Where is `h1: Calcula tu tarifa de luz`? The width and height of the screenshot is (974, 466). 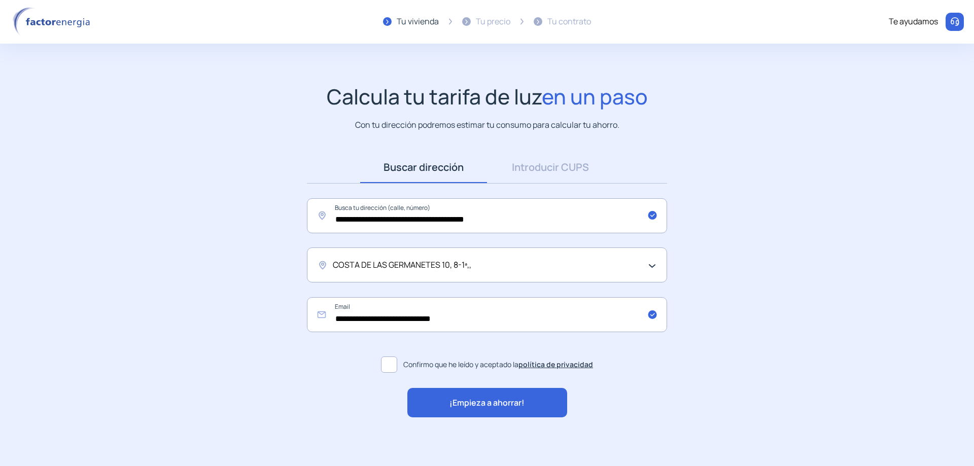 h1: Calcula tu tarifa de luz is located at coordinates (487, 96).